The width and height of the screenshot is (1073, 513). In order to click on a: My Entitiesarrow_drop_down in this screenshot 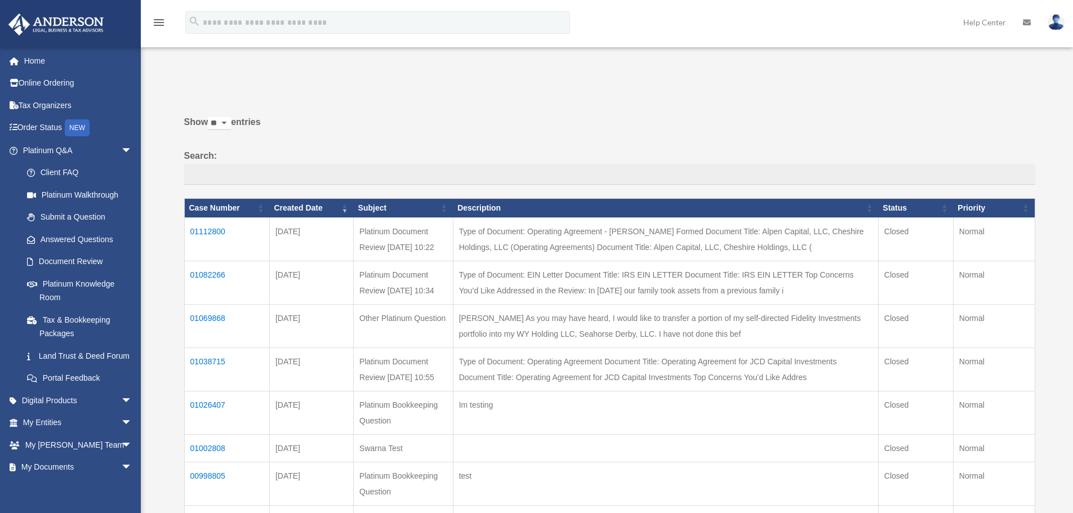, I will do `click(78, 423)`.